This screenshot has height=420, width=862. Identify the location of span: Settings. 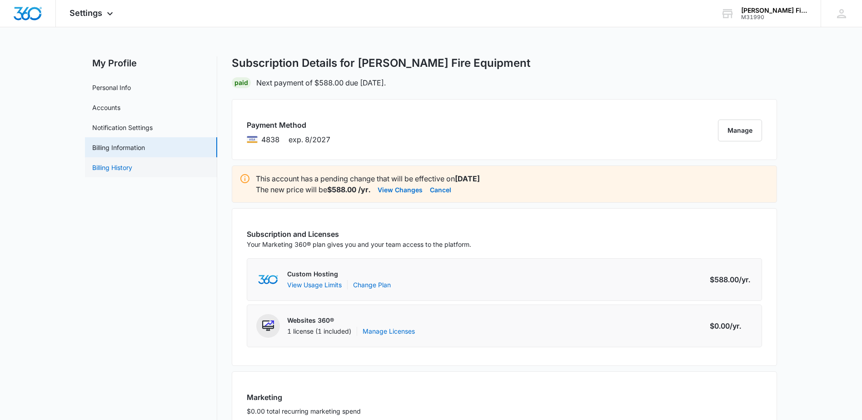
(86, 13).